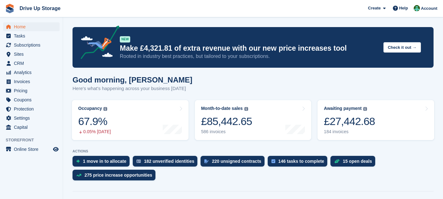  I want to click on span: Coupons, so click(33, 100).